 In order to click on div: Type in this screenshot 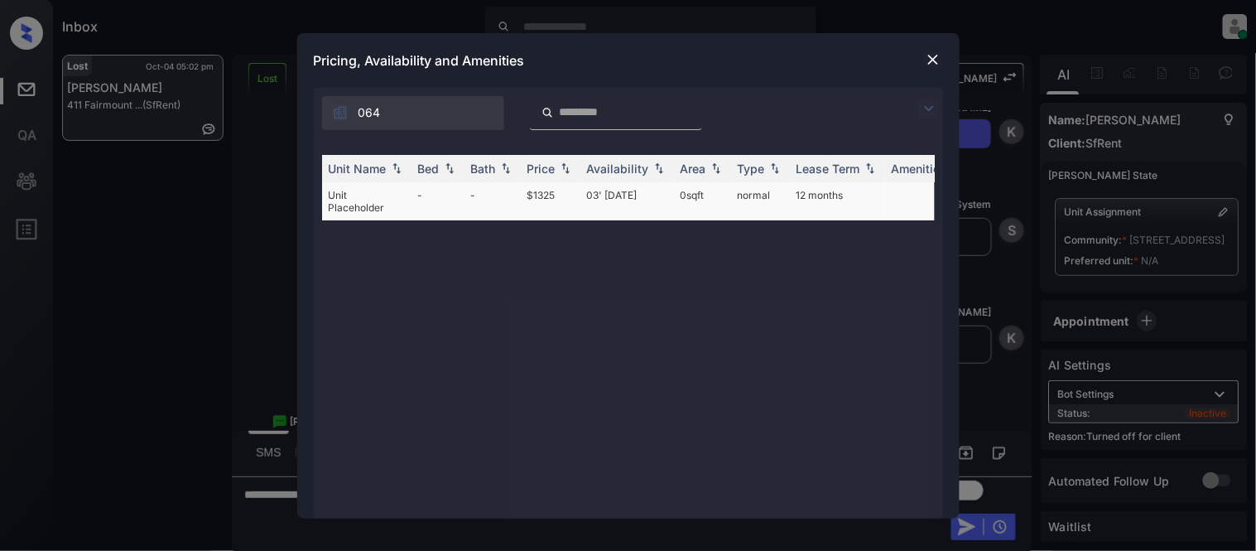, I will do `click(751, 168)`.